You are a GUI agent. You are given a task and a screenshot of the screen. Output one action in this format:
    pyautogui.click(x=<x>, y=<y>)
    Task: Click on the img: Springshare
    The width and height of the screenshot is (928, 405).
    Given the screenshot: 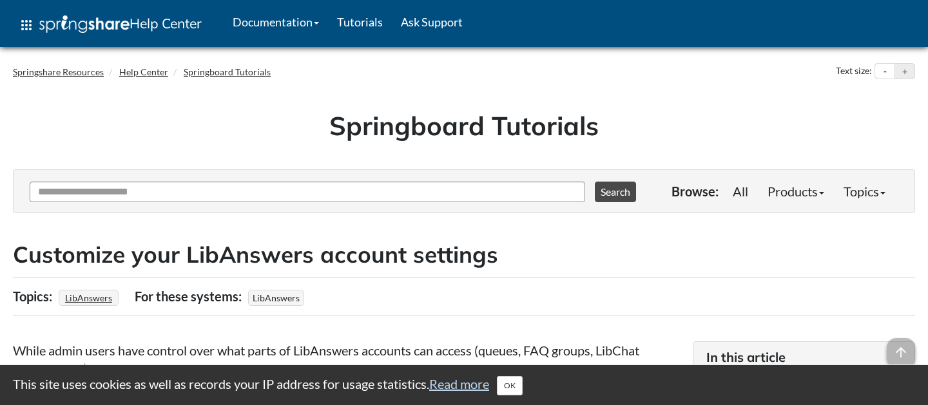 What is the action you would take?
    pyautogui.click(x=84, y=24)
    